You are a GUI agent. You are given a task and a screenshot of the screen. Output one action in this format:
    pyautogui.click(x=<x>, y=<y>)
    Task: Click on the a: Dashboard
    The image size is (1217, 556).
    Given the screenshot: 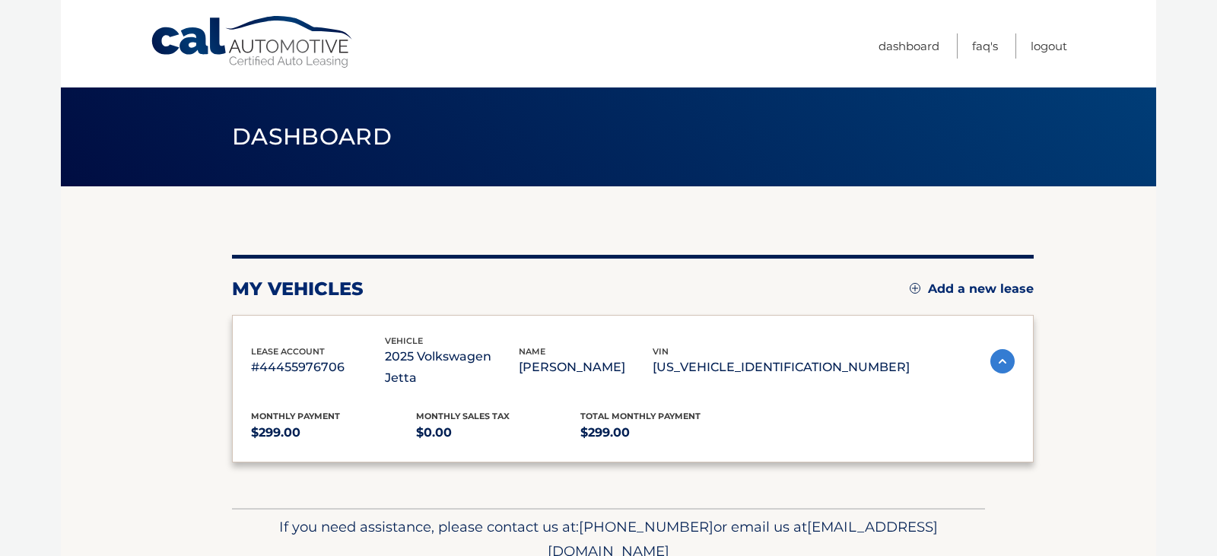 What is the action you would take?
    pyautogui.click(x=909, y=46)
    